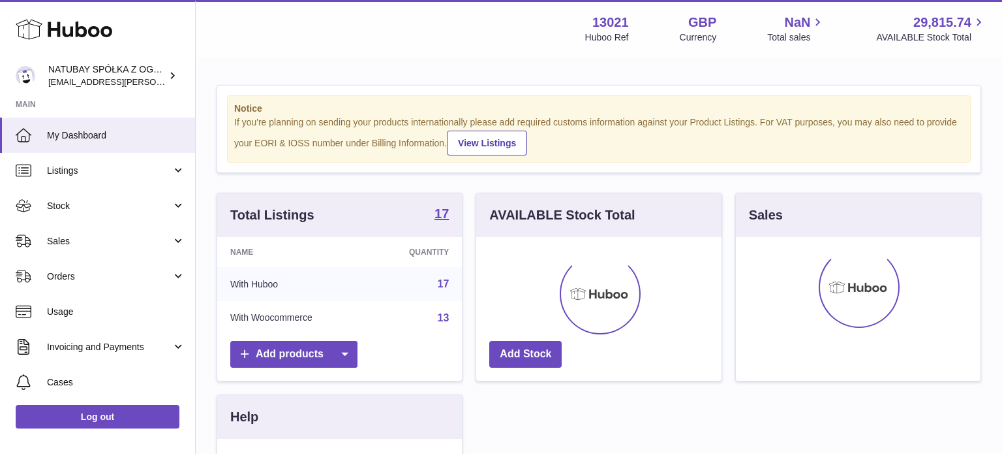 Image resolution: width=1002 pixels, height=454 pixels. Describe the element at coordinates (109, 206) in the screenshot. I see `span: Stock` at that location.